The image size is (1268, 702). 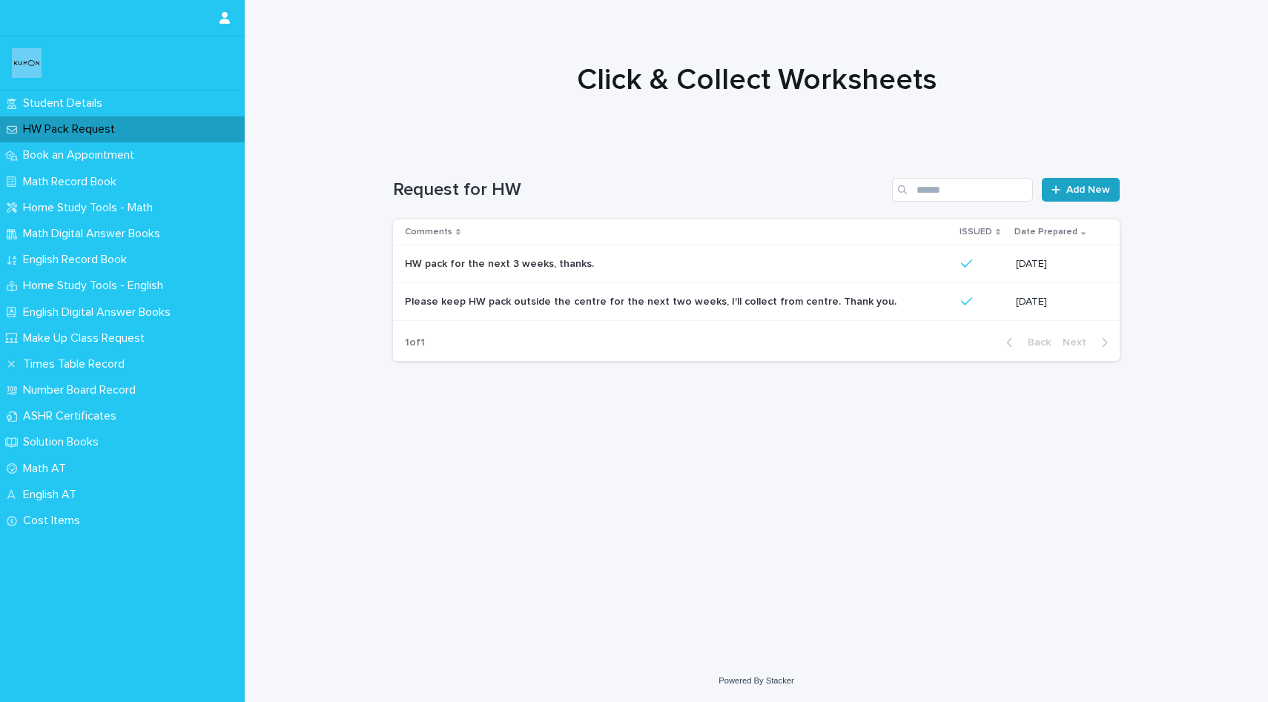 I want to click on p: HW Pack Request, so click(x=72, y=129).